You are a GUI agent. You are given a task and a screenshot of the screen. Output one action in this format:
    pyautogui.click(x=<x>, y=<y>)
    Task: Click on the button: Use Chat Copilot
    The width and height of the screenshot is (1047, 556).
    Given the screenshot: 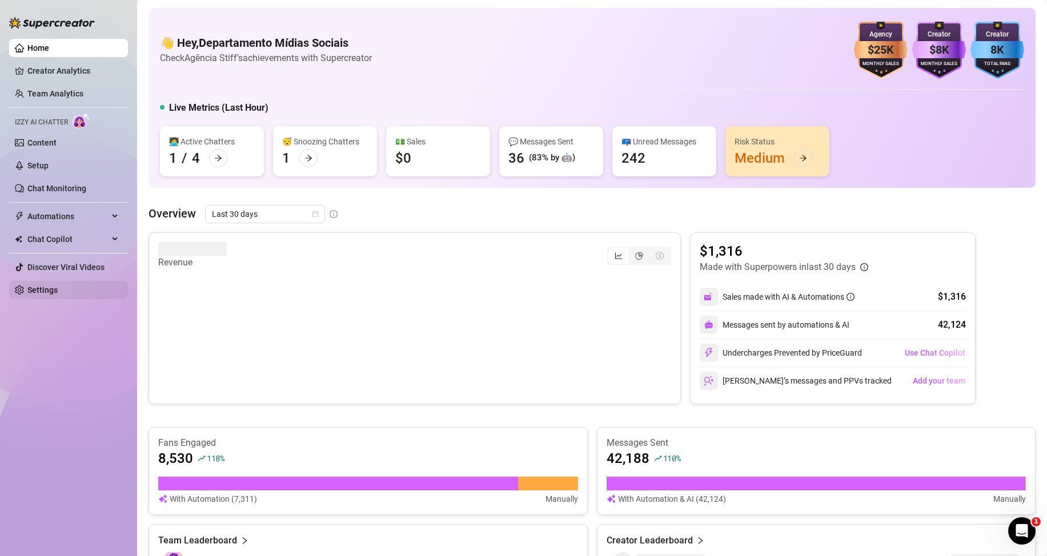 What is the action you would take?
    pyautogui.click(x=935, y=353)
    